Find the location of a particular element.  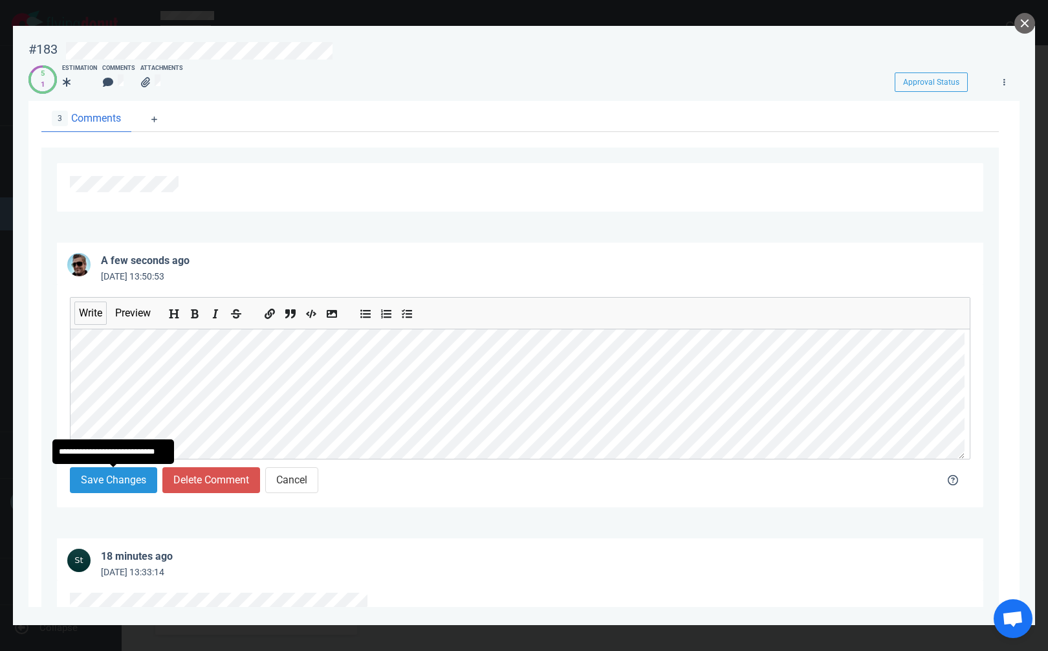

button: Add bold text is located at coordinates (195, 311).